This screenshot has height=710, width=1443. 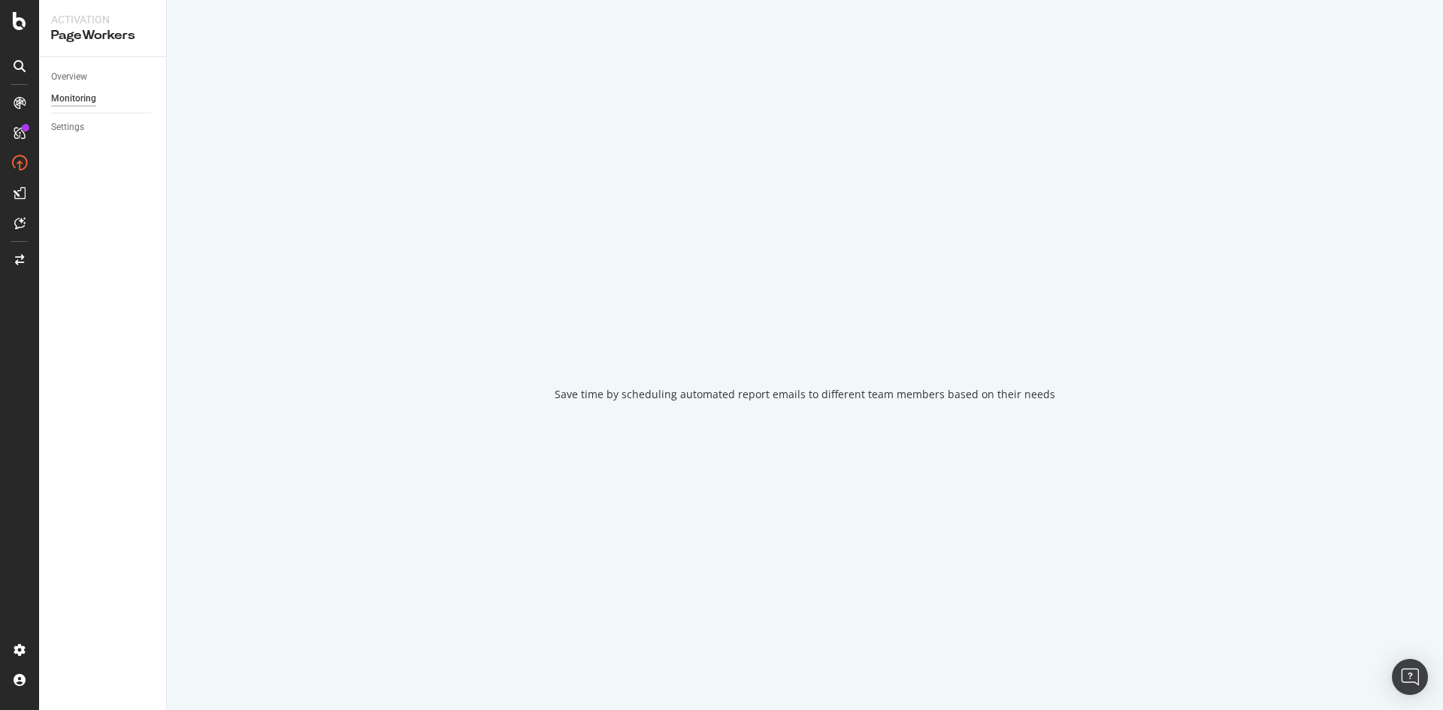 What do you see at coordinates (69, 77) in the screenshot?
I see `div: Overview` at bounding box center [69, 77].